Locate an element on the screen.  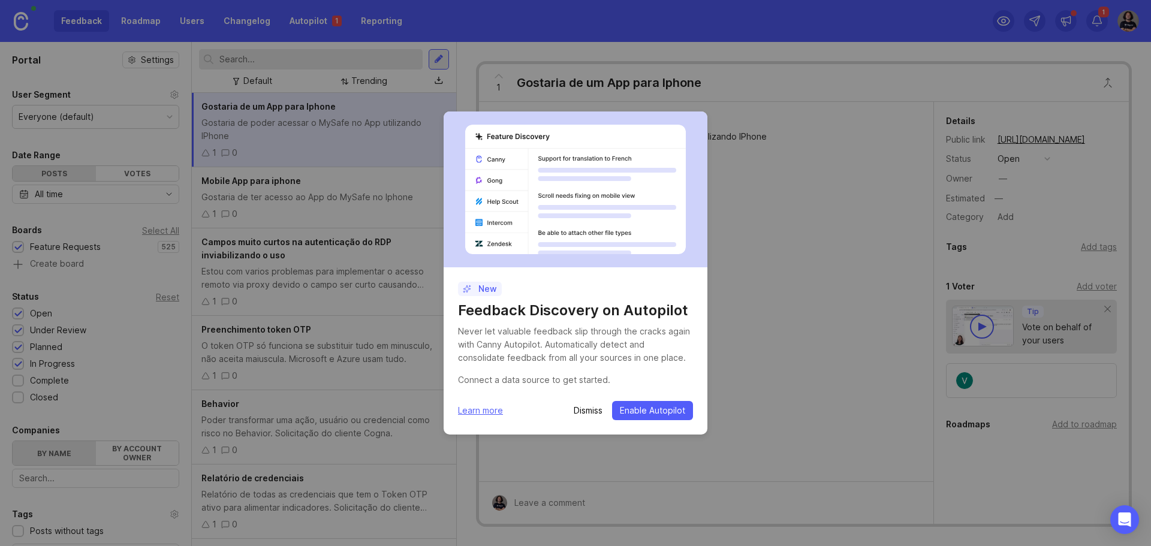
img: autopilot-456452bdd303029aca878276f8eef889.svg is located at coordinates (576, 189).